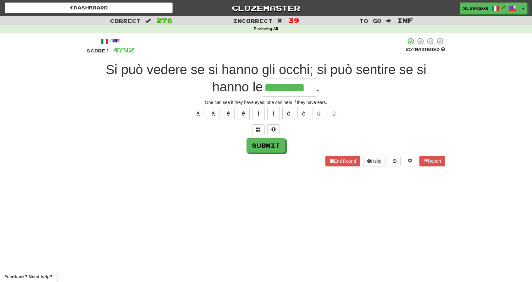  Describe the element at coordinates (489, 8) in the screenshot. I see `a: XL990208 /` at that location.